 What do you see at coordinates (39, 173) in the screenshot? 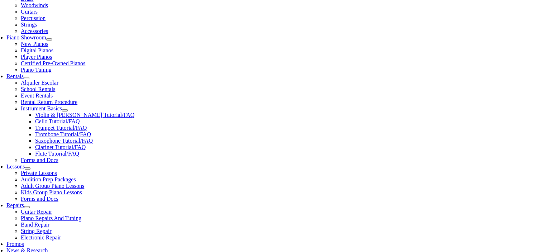
I see `a: Private Lessons` at bounding box center [39, 173].